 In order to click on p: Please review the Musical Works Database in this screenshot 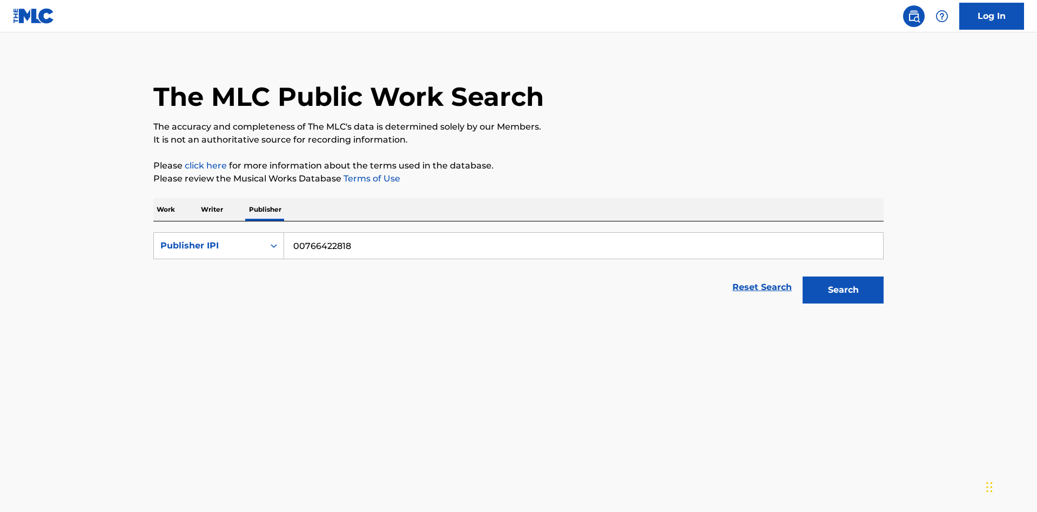, I will do `click(519, 179)`.